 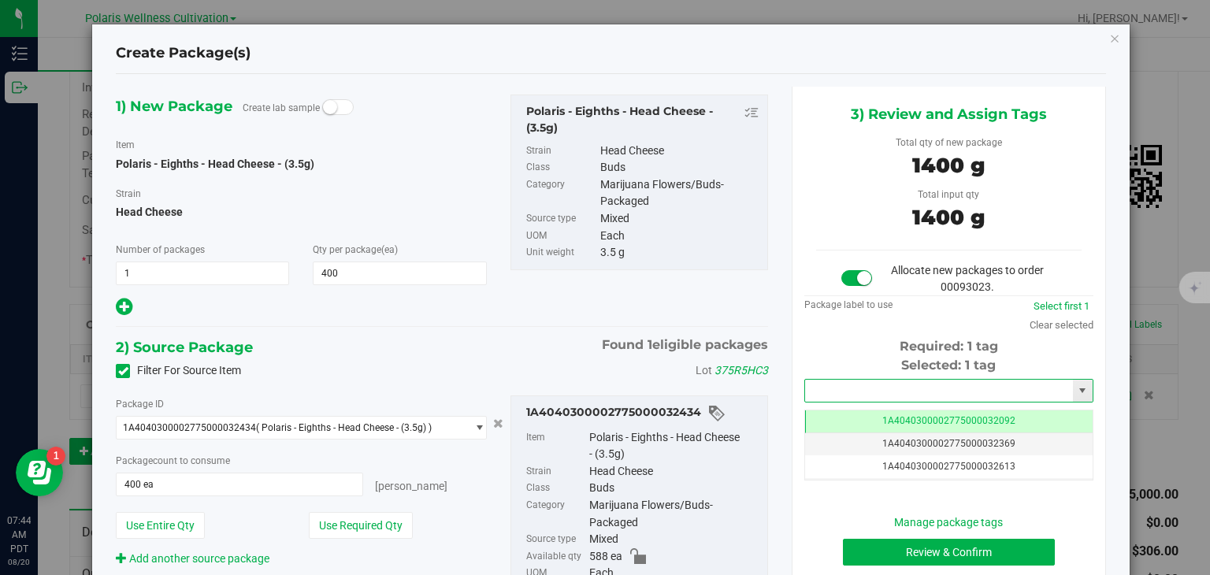 What do you see at coordinates (948, 114) in the screenshot?
I see `span: 3) Review and Assign Tags` at bounding box center [948, 114].